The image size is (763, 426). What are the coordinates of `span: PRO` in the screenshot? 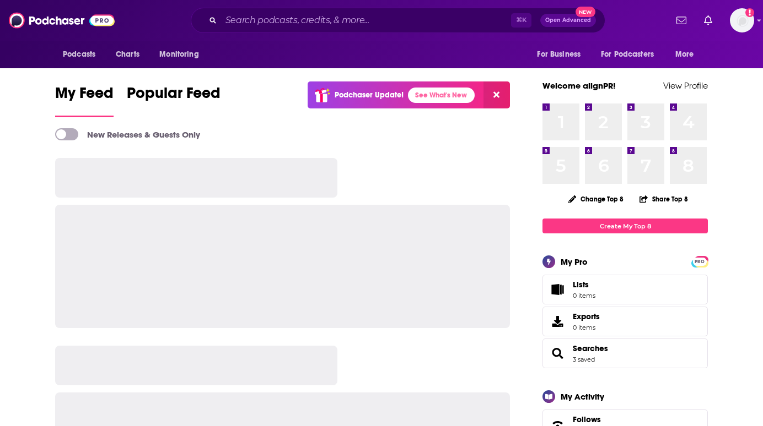 It's located at (699, 262).